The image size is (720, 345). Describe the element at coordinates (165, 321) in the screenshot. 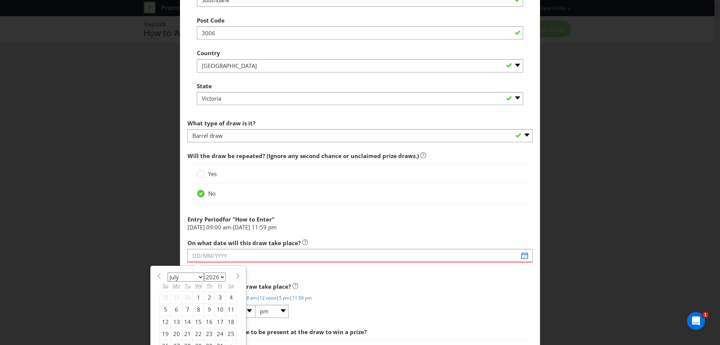

I see `div: 12` at that location.